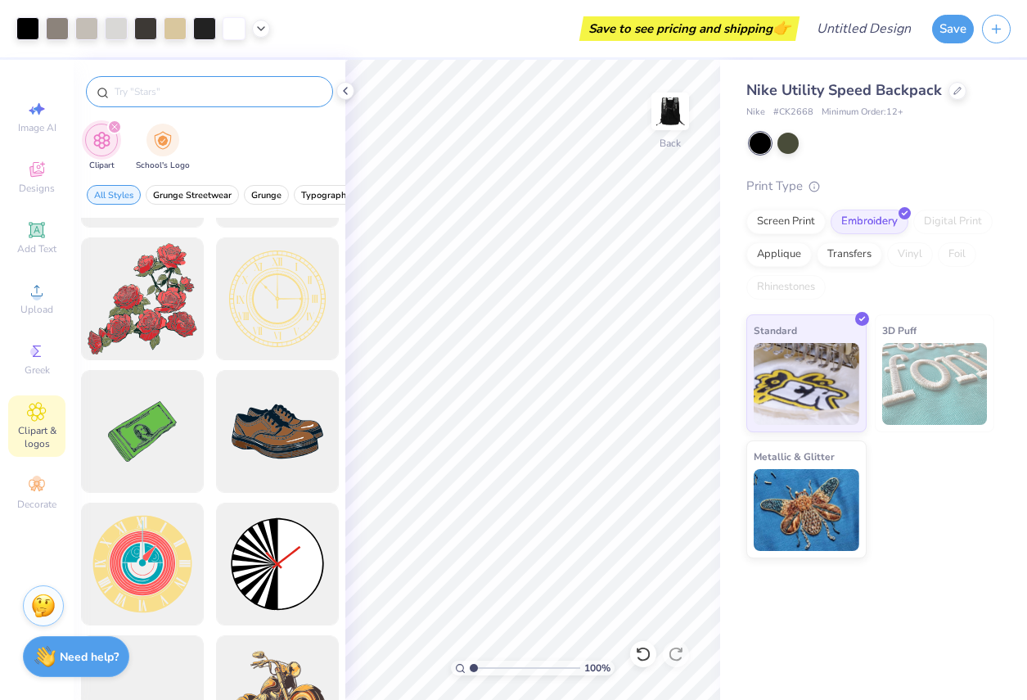 The height and width of the screenshot is (700, 1027). I want to click on span: Clipart, so click(102, 165).